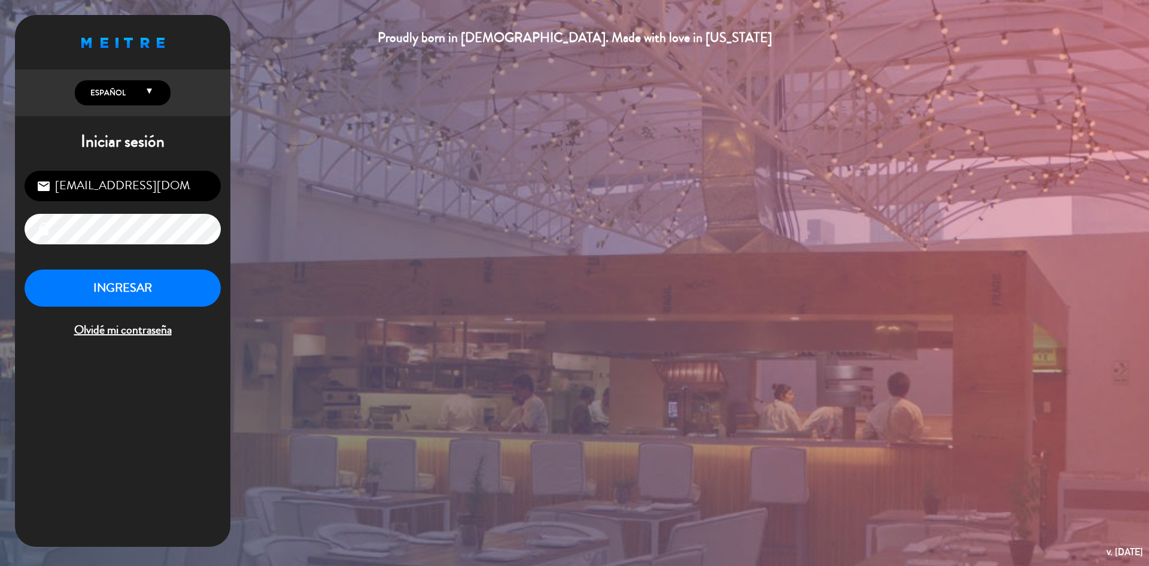 The height and width of the screenshot is (566, 1149). What do you see at coordinates (44, 229) in the screenshot?
I see `i: lock` at bounding box center [44, 229].